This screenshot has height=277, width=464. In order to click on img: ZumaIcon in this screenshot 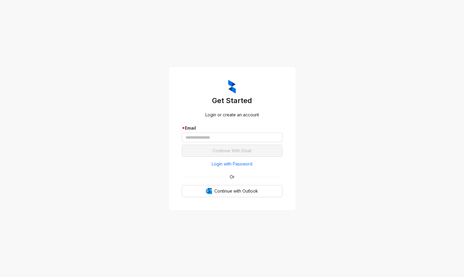, I will do `click(232, 87)`.